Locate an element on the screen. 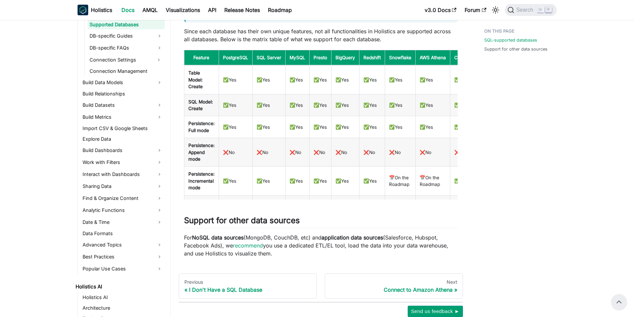 The width and height of the screenshot is (634, 317). th: PostgreSQL is located at coordinates (235, 58).